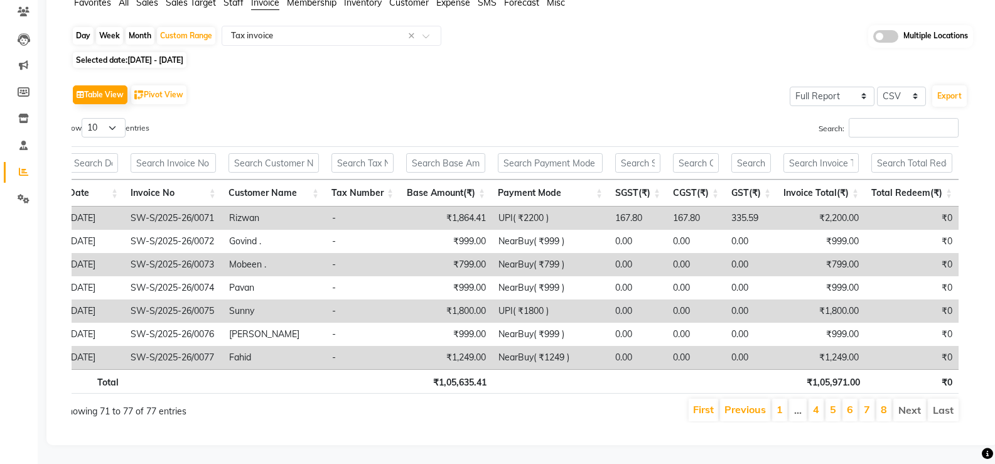 The width and height of the screenshot is (995, 464). What do you see at coordinates (274, 218) in the screenshot?
I see `td: Rizwan` at bounding box center [274, 218].